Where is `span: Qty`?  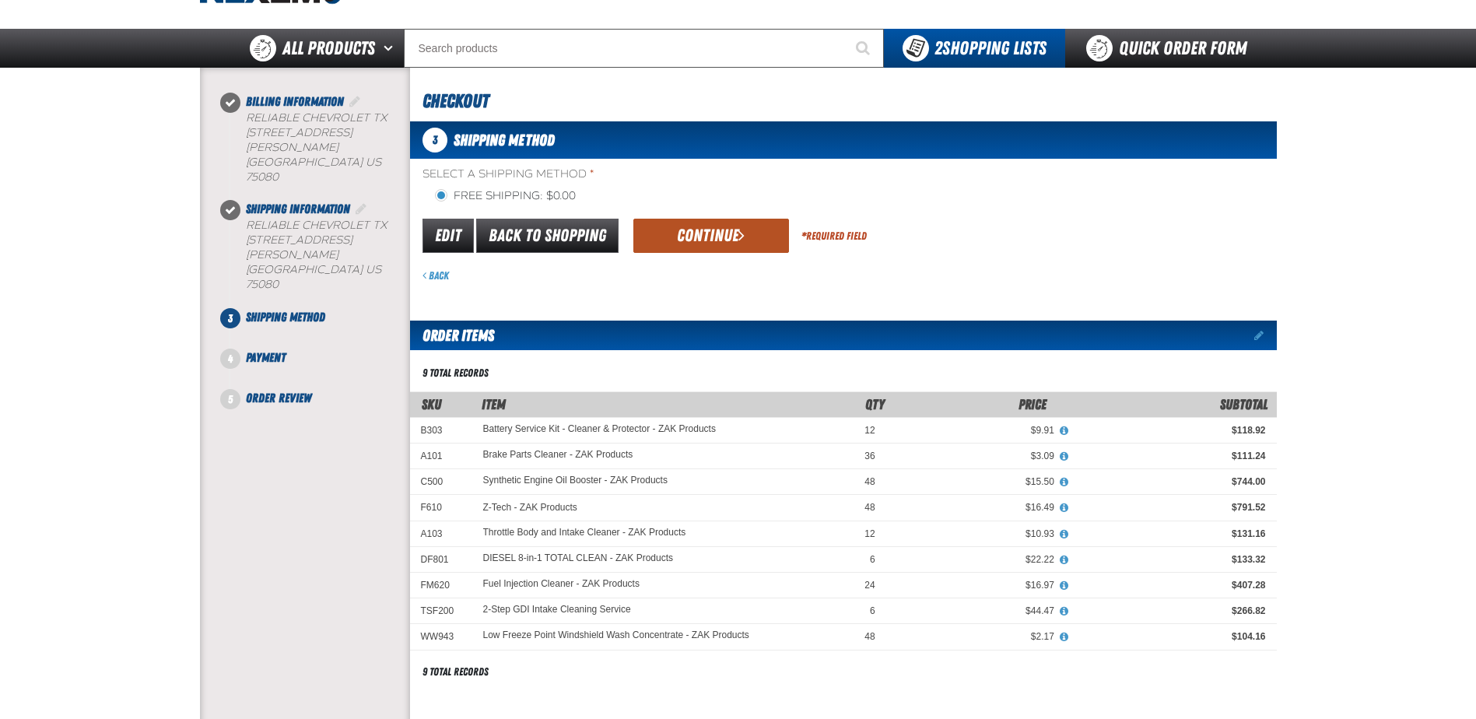 span: Qty is located at coordinates (875, 404).